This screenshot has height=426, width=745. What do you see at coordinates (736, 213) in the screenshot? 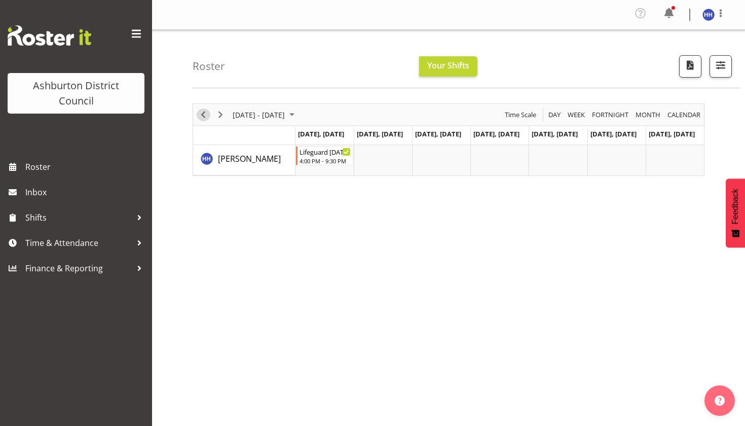
I see `button: Feedback - Show survey` at bounding box center [736, 213].